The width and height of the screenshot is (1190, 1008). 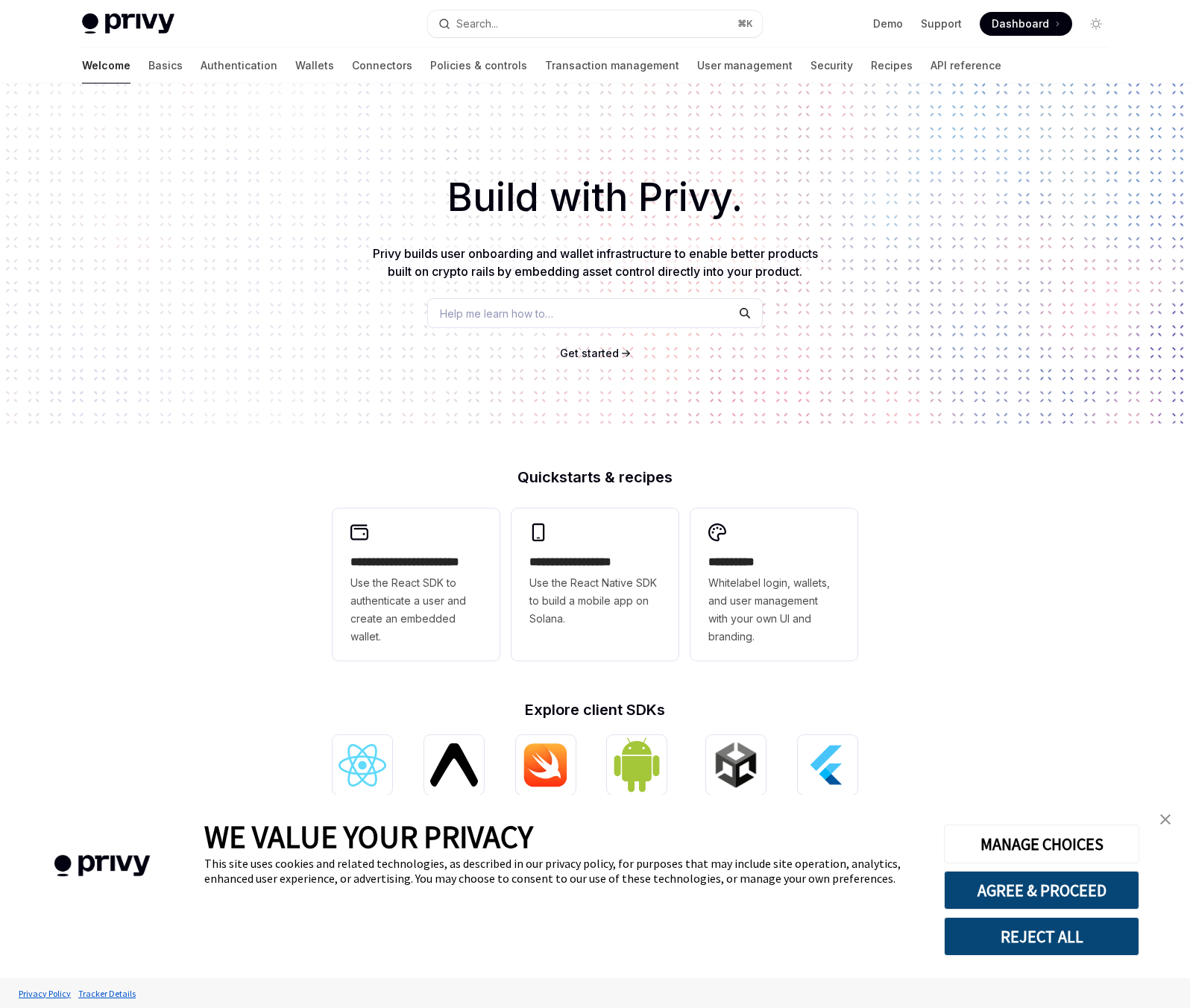 I want to click on span: ⌘ K, so click(x=745, y=24).